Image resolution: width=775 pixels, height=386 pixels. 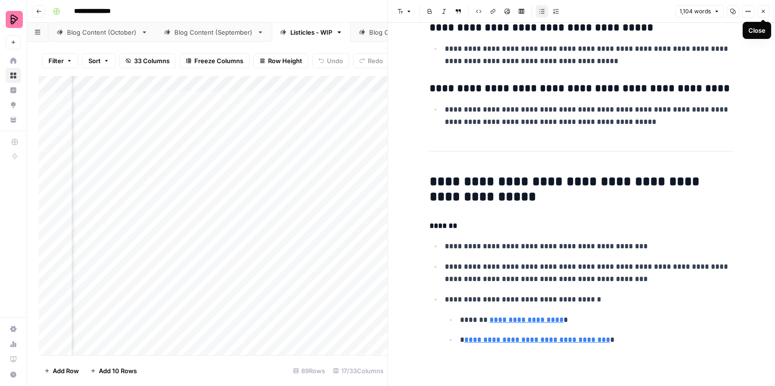 What do you see at coordinates (102, 32) in the screenshot?
I see `a: Blog Content (October)` at bounding box center [102, 32].